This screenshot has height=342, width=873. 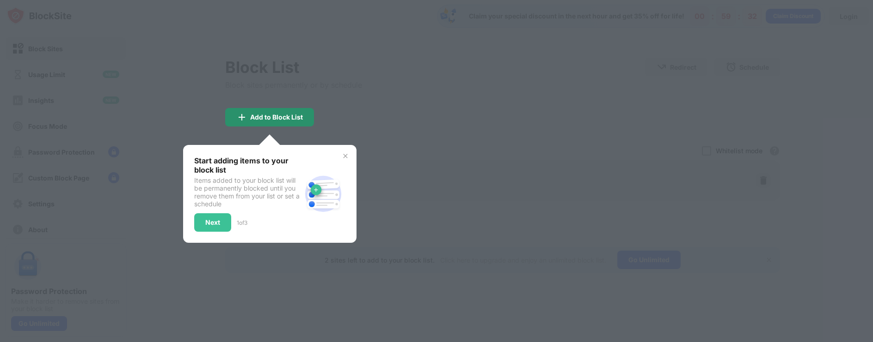 I want to click on div: Add to Block List, so click(x=276, y=117).